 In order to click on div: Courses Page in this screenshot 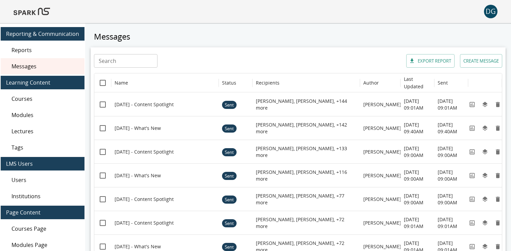, I will do `click(43, 228)`.